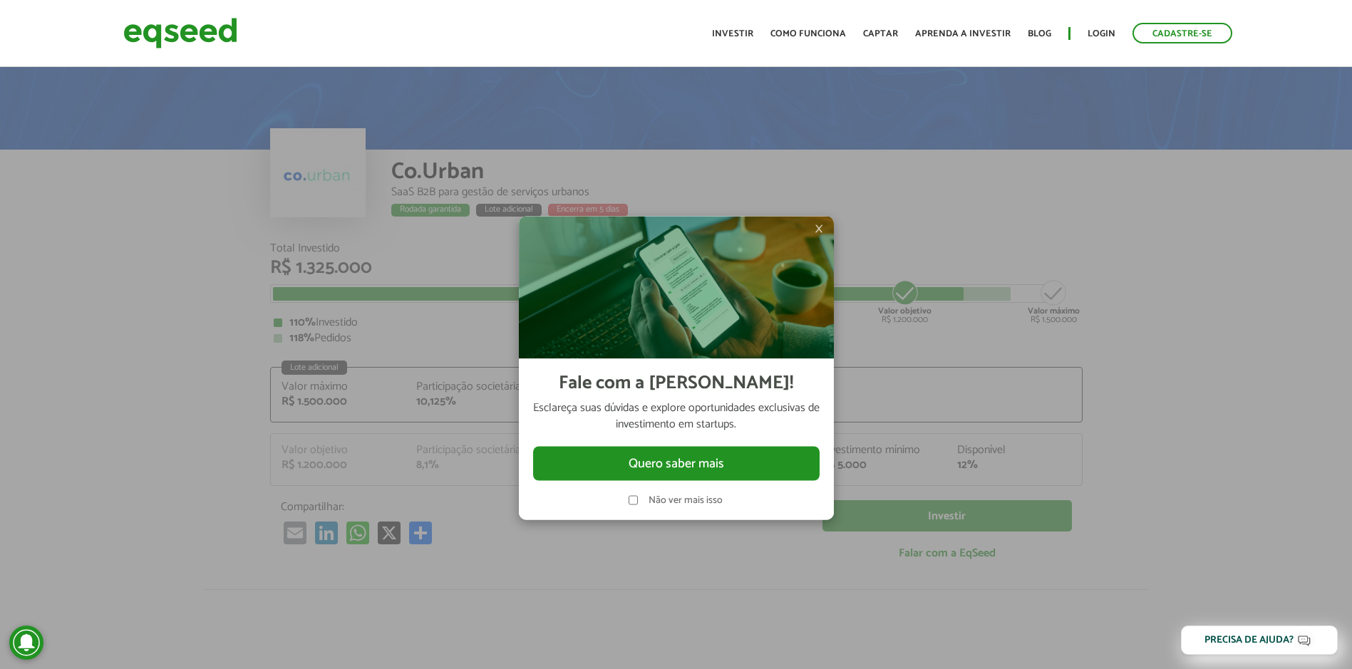  What do you see at coordinates (880, 34) in the screenshot?
I see `a: Captar` at bounding box center [880, 34].